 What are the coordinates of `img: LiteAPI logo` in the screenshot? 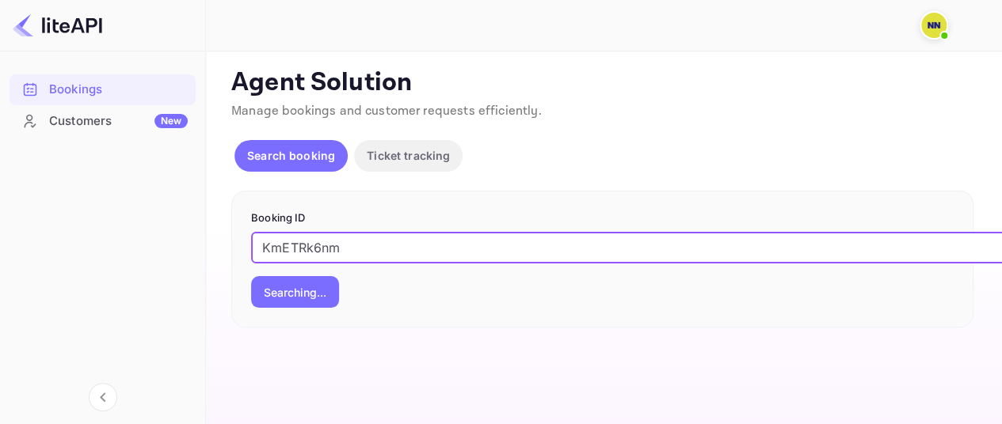 It's located at (57, 25).